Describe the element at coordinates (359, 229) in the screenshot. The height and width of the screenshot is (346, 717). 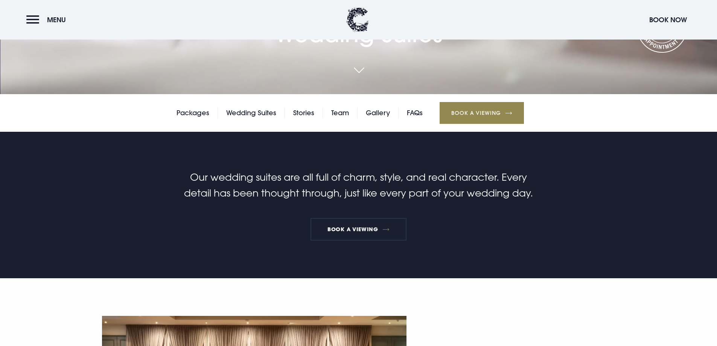
I see `a: Book a viewing` at that location.